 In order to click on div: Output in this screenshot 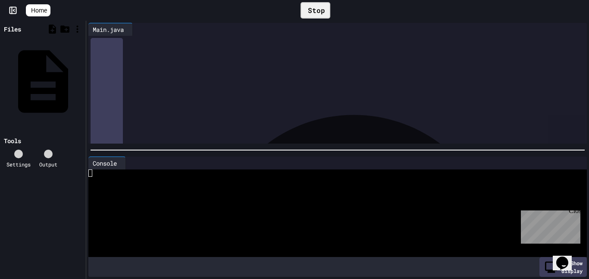, I will do `click(48, 164)`.